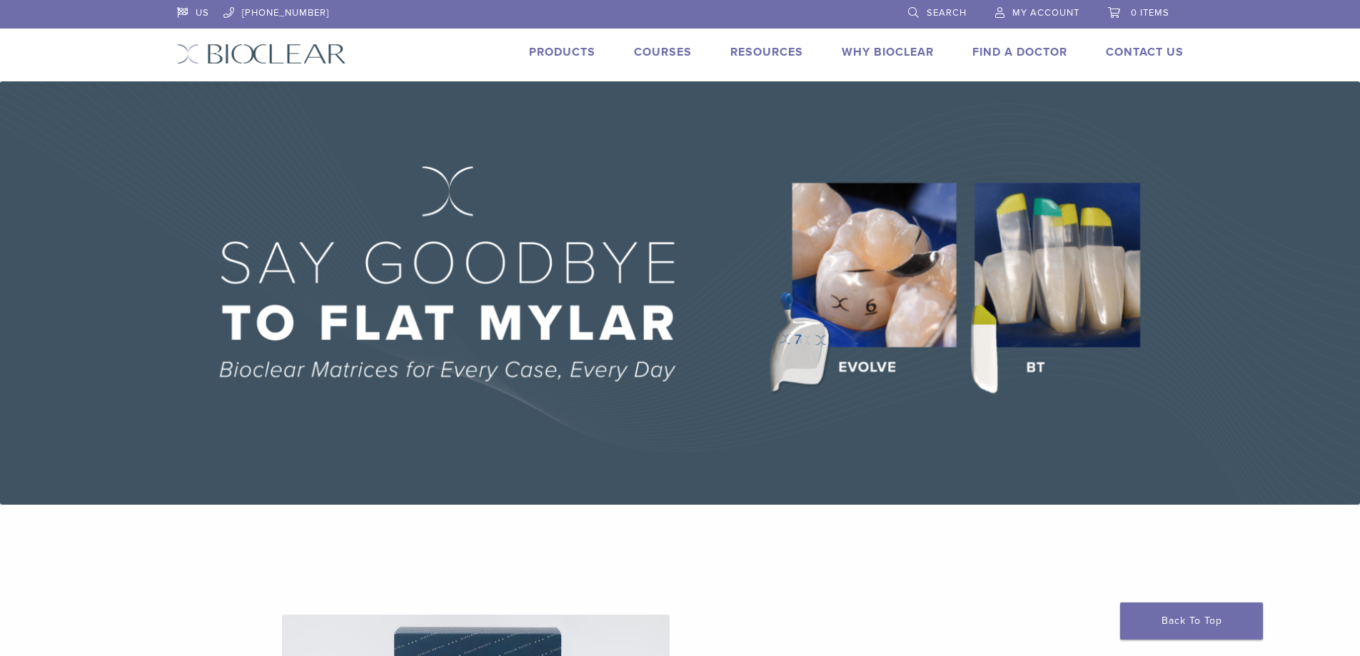 The image size is (1360, 656). Describe the element at coordinates (261, 54) in the screenshot. I see `img: Bioclear` at that location.